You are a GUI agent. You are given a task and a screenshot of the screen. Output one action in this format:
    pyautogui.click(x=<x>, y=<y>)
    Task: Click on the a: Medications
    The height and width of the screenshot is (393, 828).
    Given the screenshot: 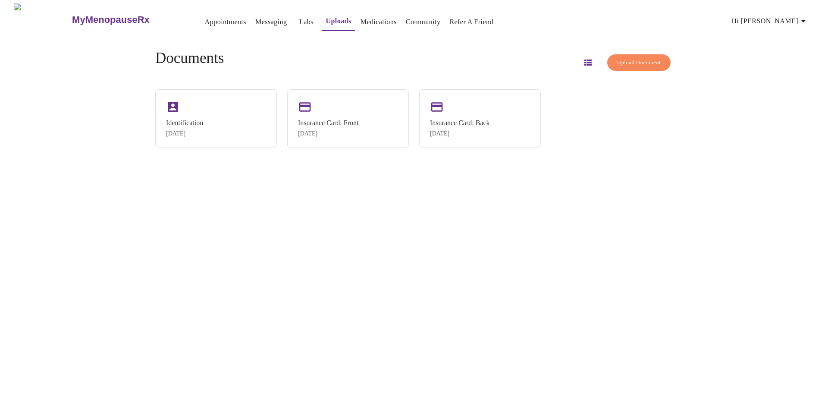 What is the action you would take?
    pyautogui.click(x=379, y=22)
    